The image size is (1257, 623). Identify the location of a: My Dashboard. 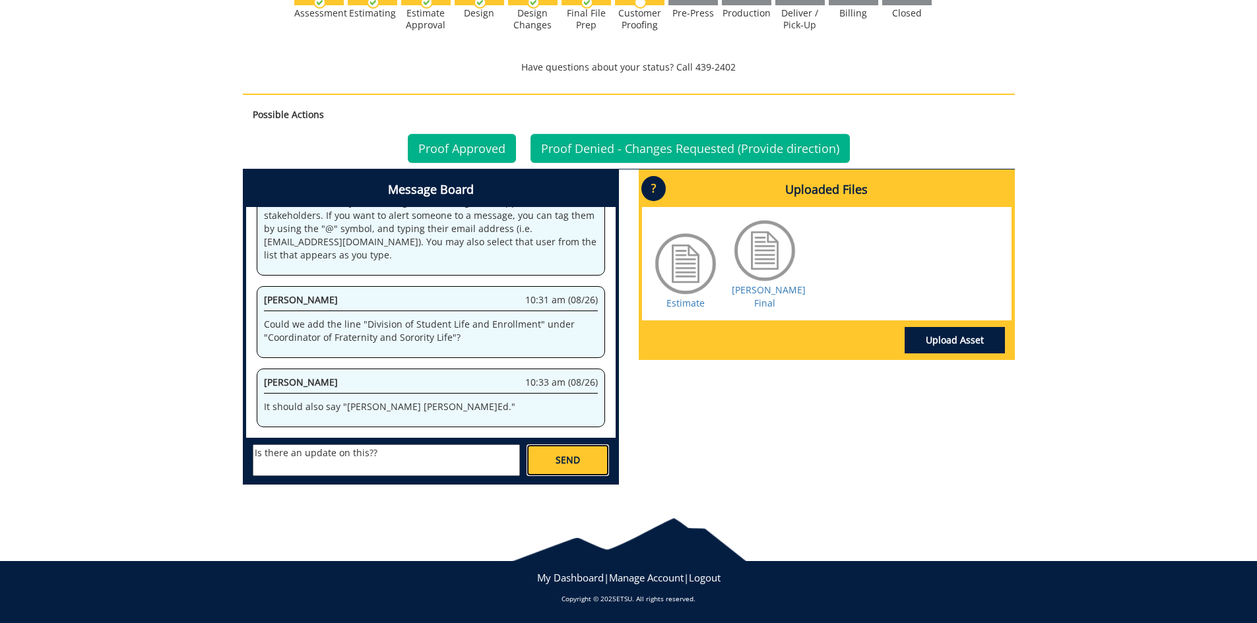
(570, 578).